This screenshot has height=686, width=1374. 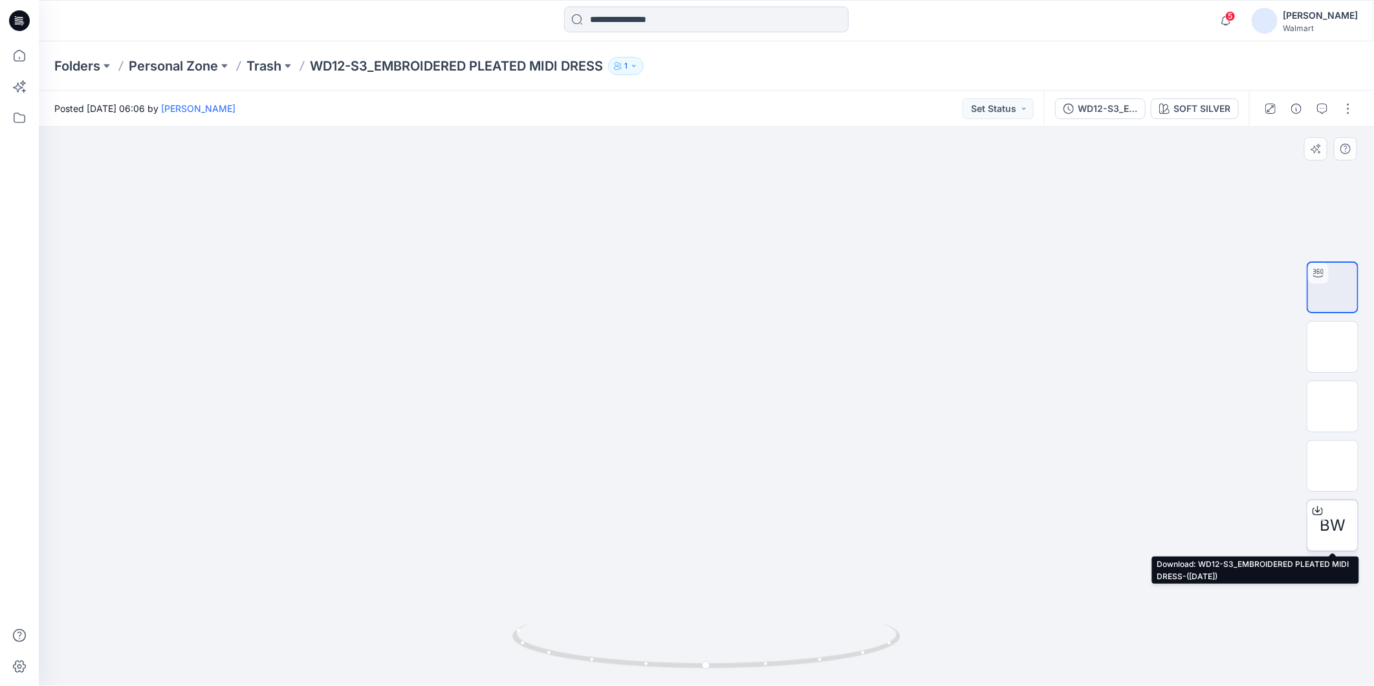 What do you see at coordinates (625, 66) in the screenshot?
I see `button: 1` at bounding box center [625, 66].